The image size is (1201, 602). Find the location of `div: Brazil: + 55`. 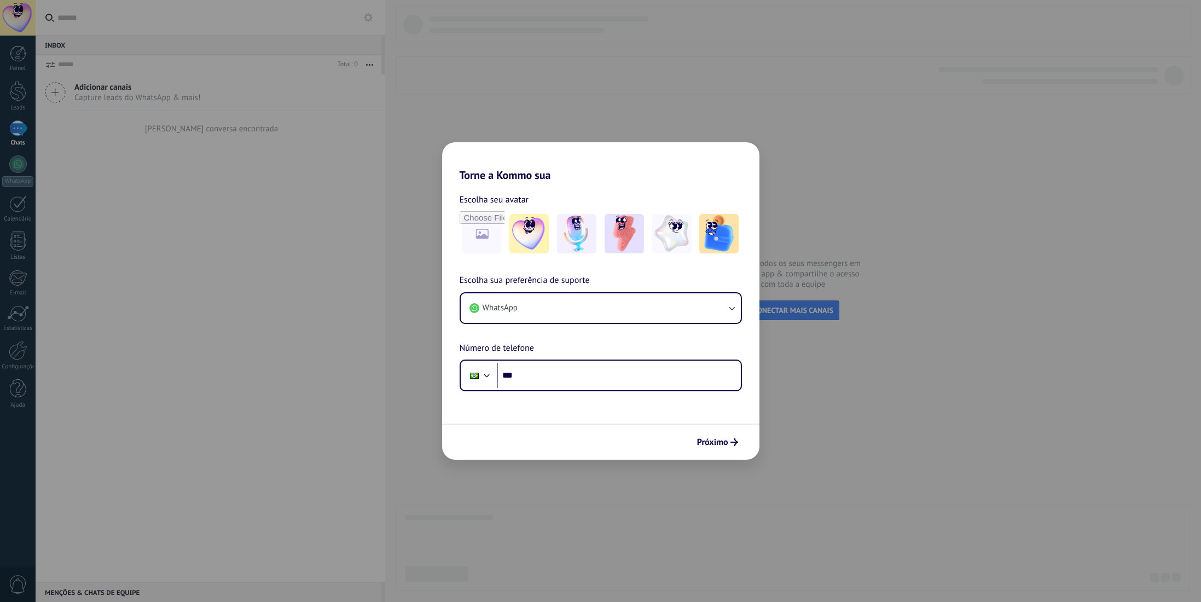

div: Brazil: + 55 is located at coordinates (474, 375).